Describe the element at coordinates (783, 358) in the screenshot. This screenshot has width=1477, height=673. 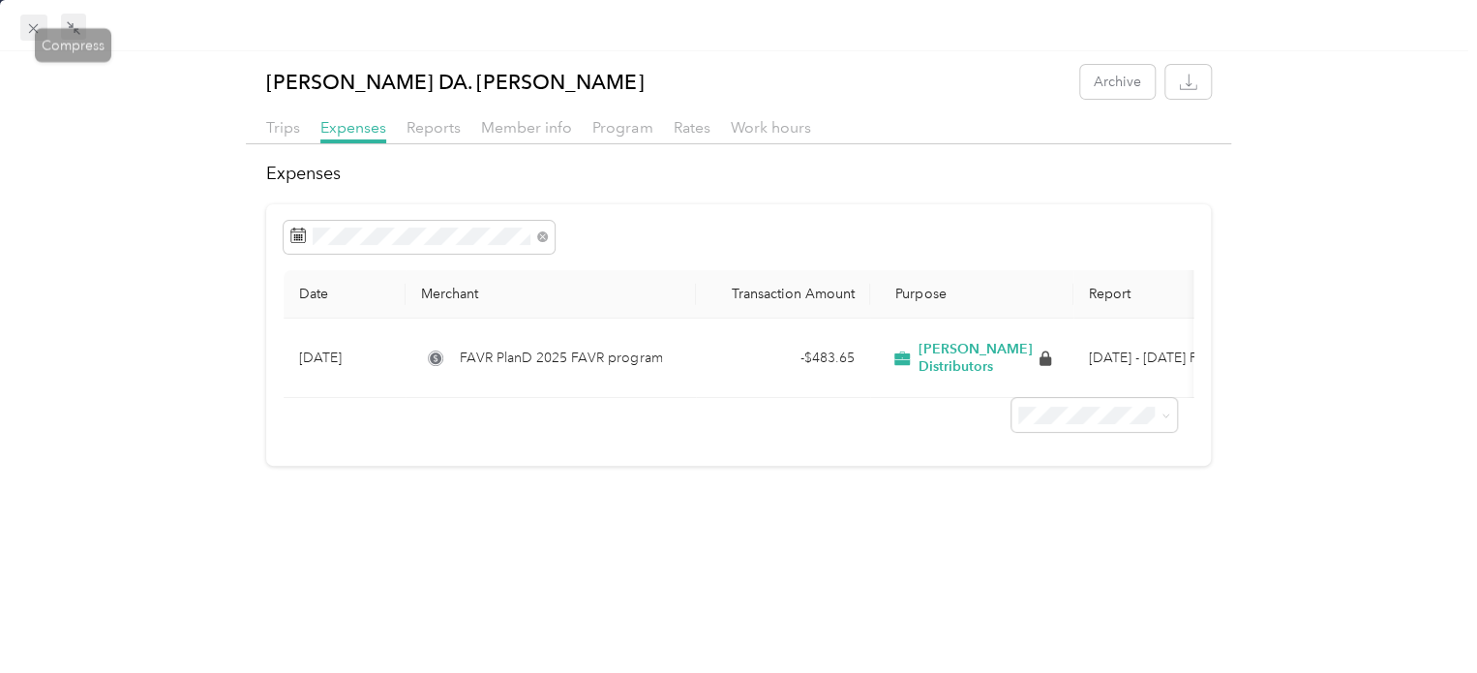
I see `div: - $483.65` at that location.